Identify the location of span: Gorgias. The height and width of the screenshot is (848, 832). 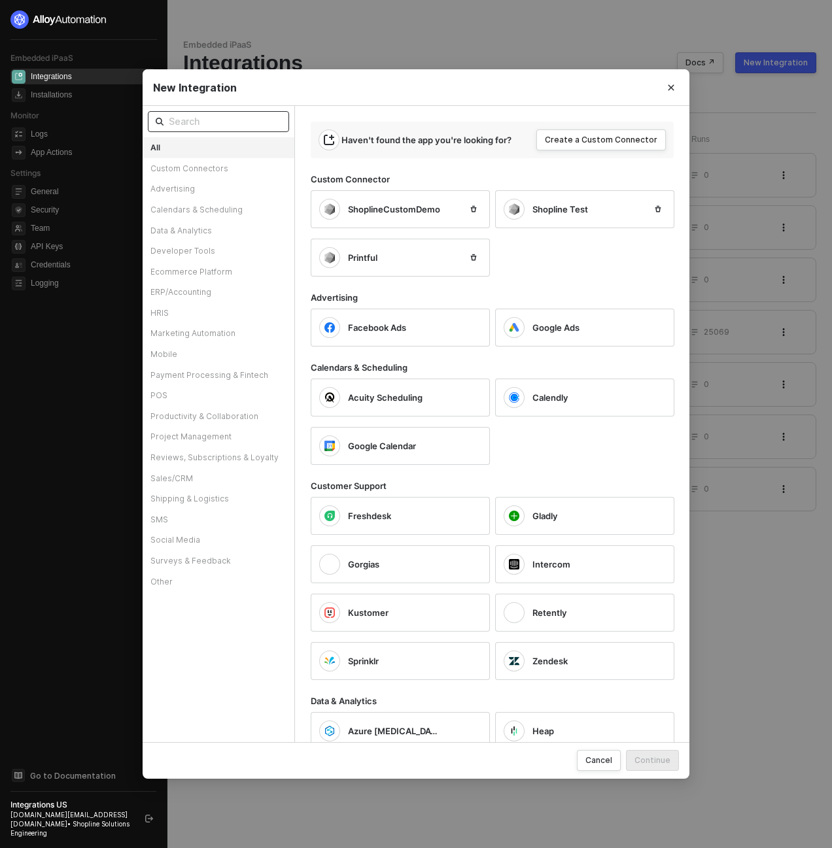
(364, 564).